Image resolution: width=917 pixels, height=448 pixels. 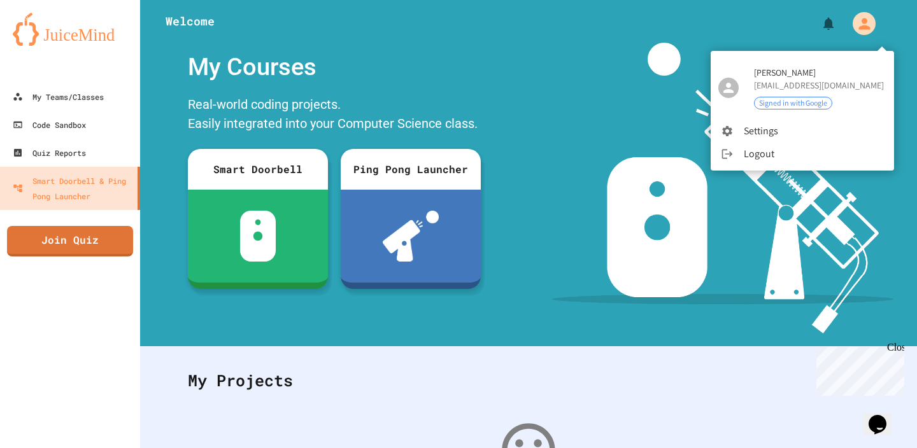 I want to click on div: Chat with us now!Close, so click(x=47, y=43).